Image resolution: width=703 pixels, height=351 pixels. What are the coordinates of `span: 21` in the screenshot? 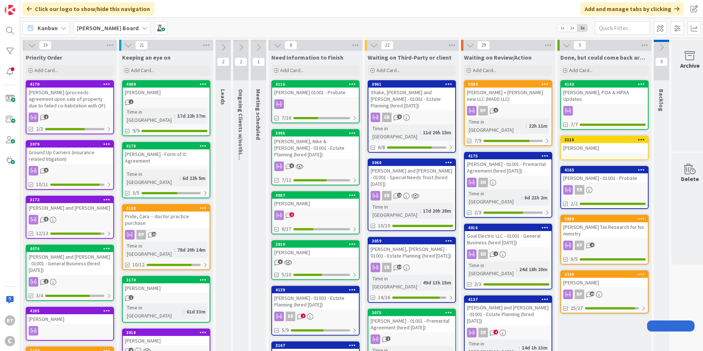 It's located at (141, 45).